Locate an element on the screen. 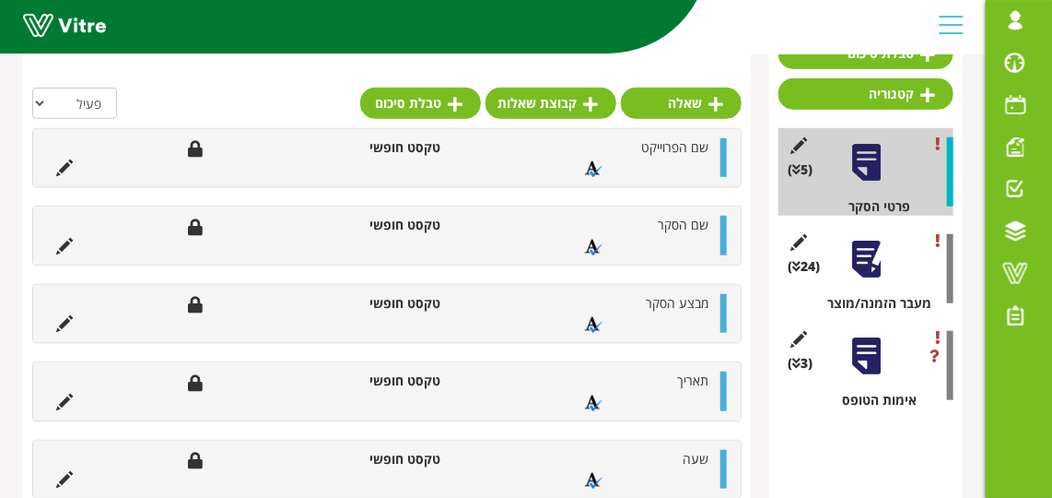 Image resolution: width=1052 pixels, height=498 pixels. span: (3 ) is located at coordinates (800, 363).